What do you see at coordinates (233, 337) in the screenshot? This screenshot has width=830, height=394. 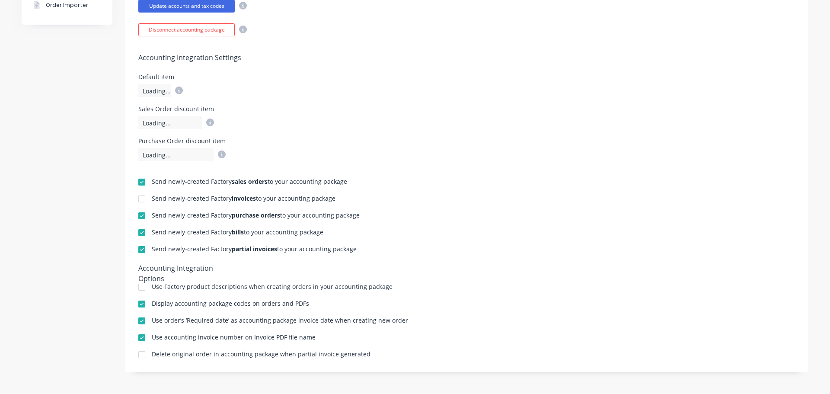 I see `div: Use accounting invoice number on Invoice PDF file name` at bounding box center [233, 337].